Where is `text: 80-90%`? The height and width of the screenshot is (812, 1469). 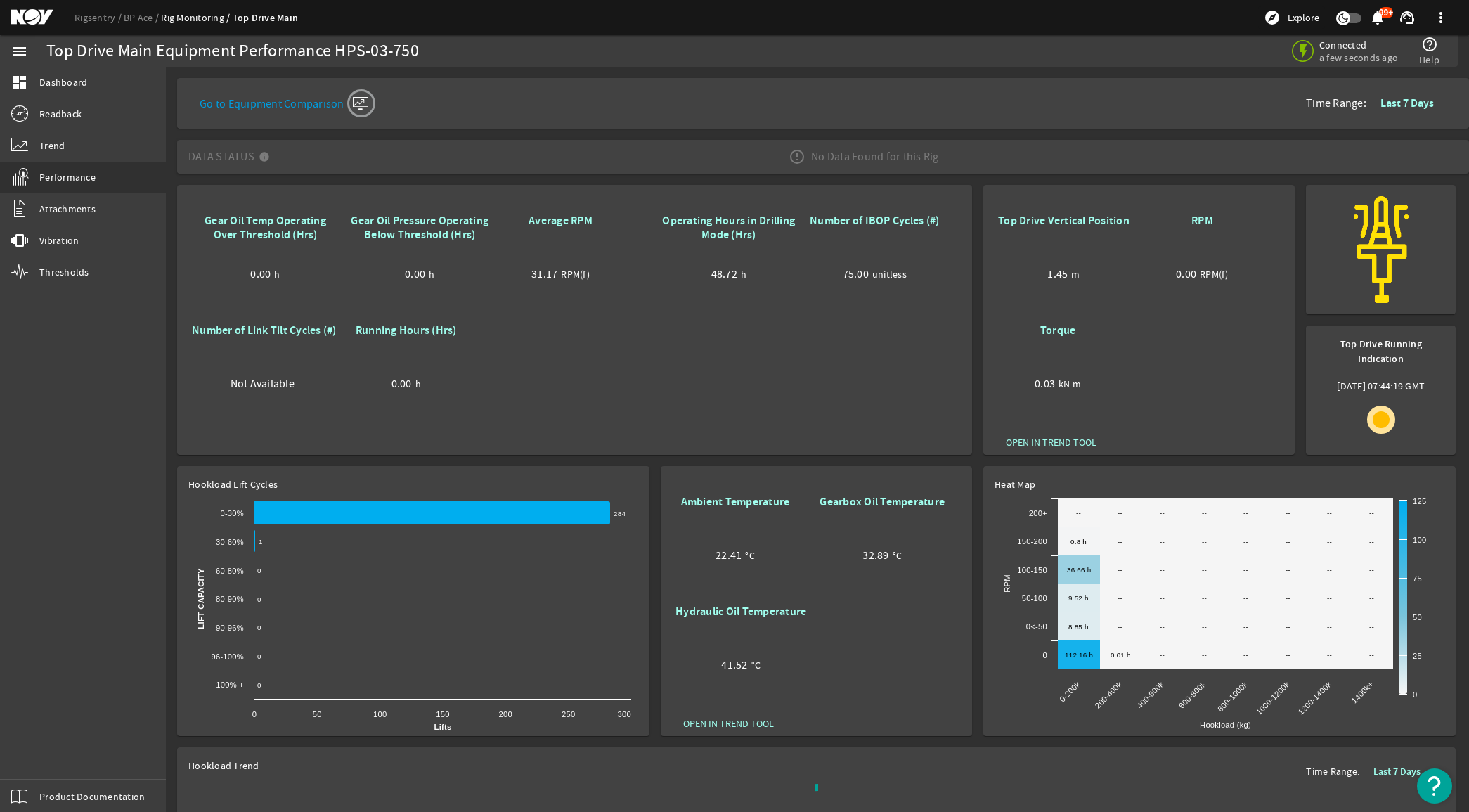
text: 80-90% is located at coordinates (230, 599).